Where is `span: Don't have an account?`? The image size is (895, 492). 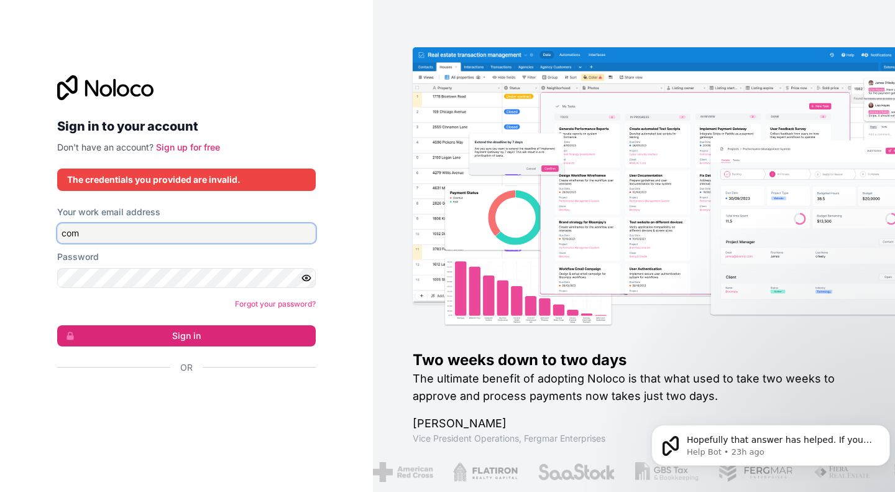 span: Don't have an account? is located at coordinates (105, 147).